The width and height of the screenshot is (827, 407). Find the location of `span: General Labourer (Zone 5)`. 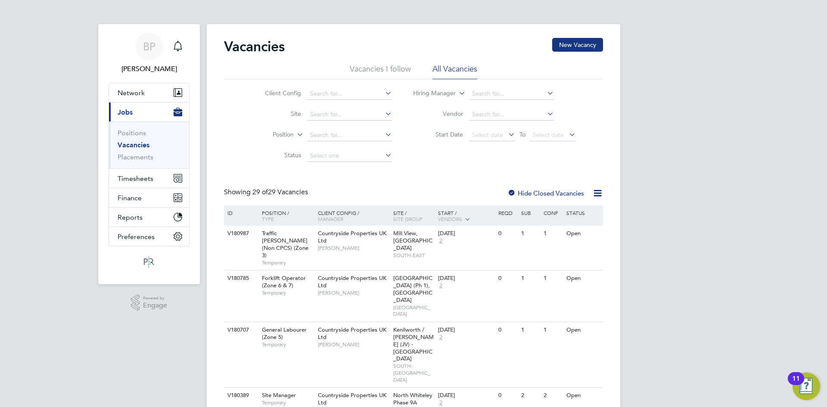

span: General Labourer (Zone 5) is located at coordinates (284, 333).